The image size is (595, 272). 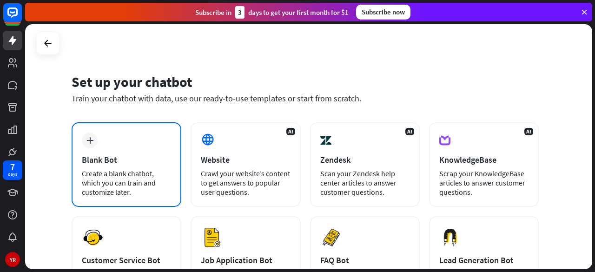 What do you see at coordinates (126, 260) in the screenshot?
I see `div: Customer Service Bot` at bounding box center [126, 260].